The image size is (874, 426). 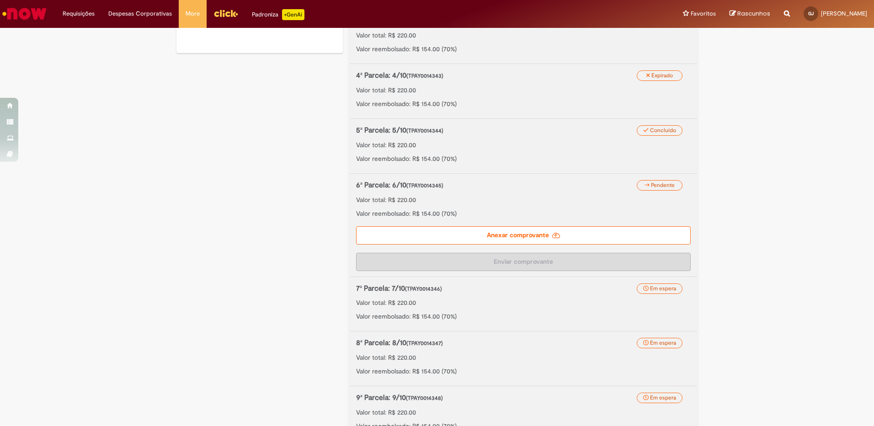 I want to click on span: (TPAY0014346), so click(x=423, y=289).